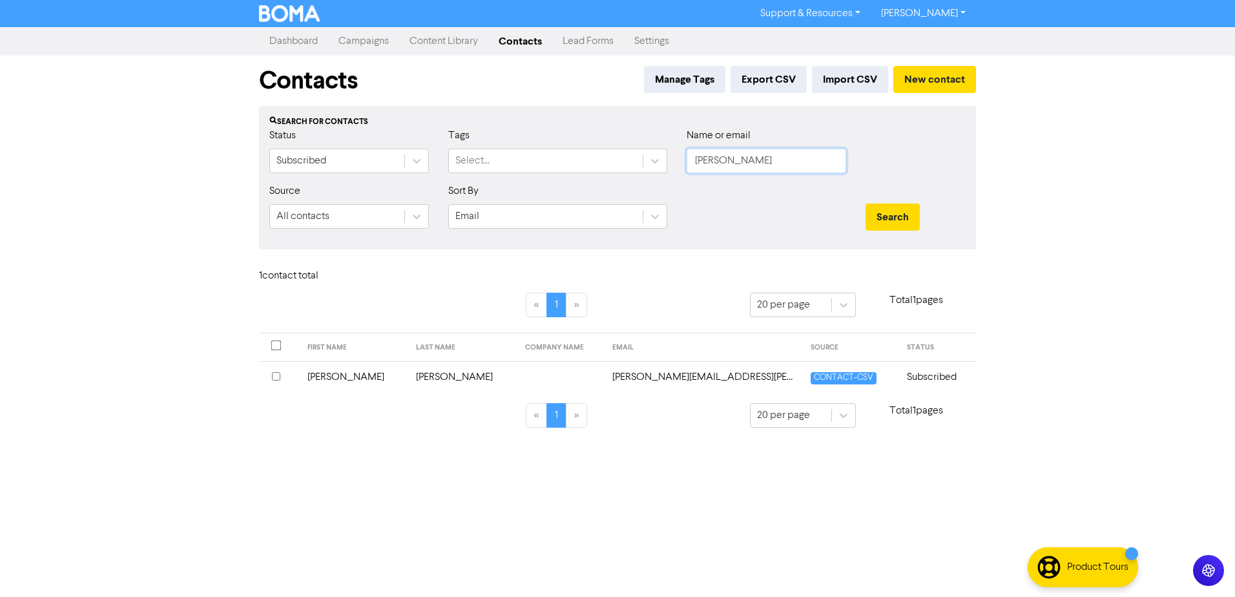 The image size is (1235, 597). I want to click on button: Search, so click(892, 217).